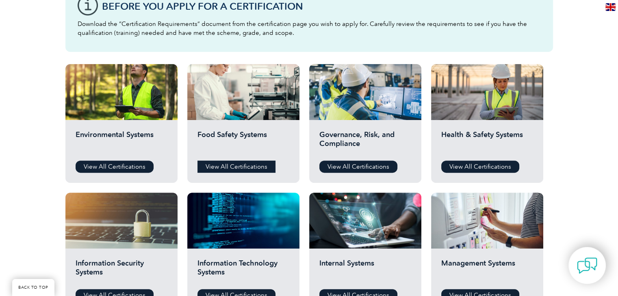 Image resolution: width=618 pixels, height=296 pixels. Describe the element at coordinates (610, 7) in the screenshot. I see `img: en` at that location.